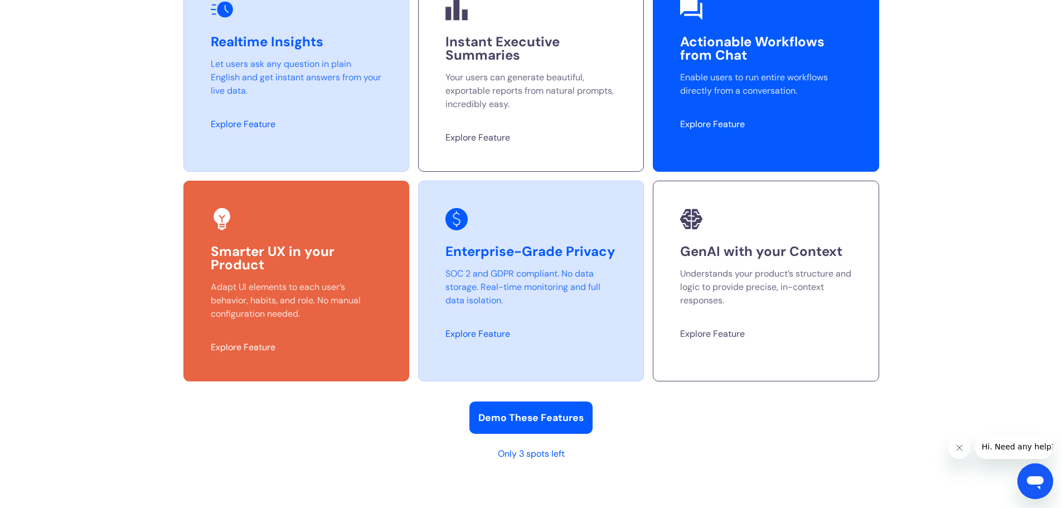 The width and height of the screenshot is (1062, 508). I want to click on h3: GenAI with your Context, so click(765, 251).